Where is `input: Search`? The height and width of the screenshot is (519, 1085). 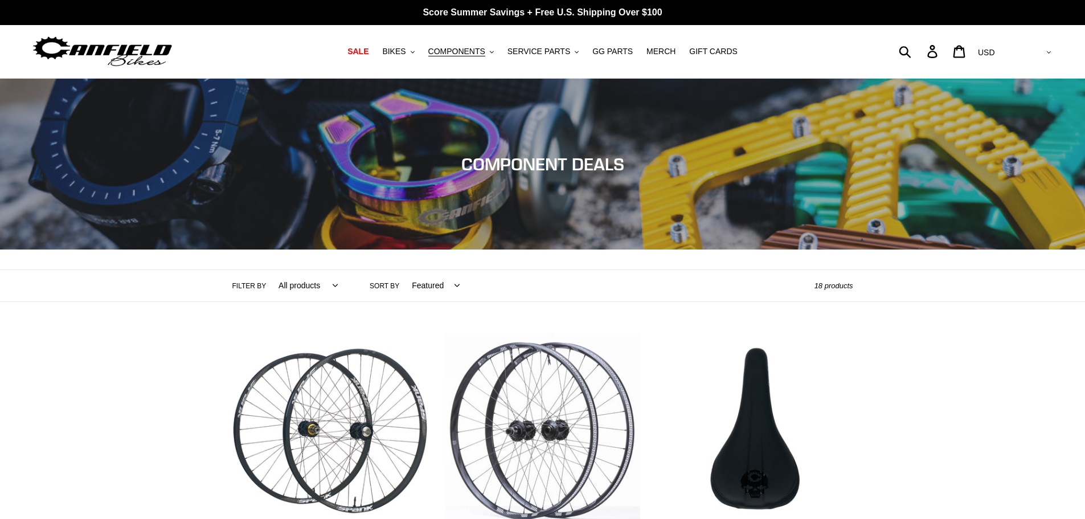 input: Search is located at coordinates (919, 51).